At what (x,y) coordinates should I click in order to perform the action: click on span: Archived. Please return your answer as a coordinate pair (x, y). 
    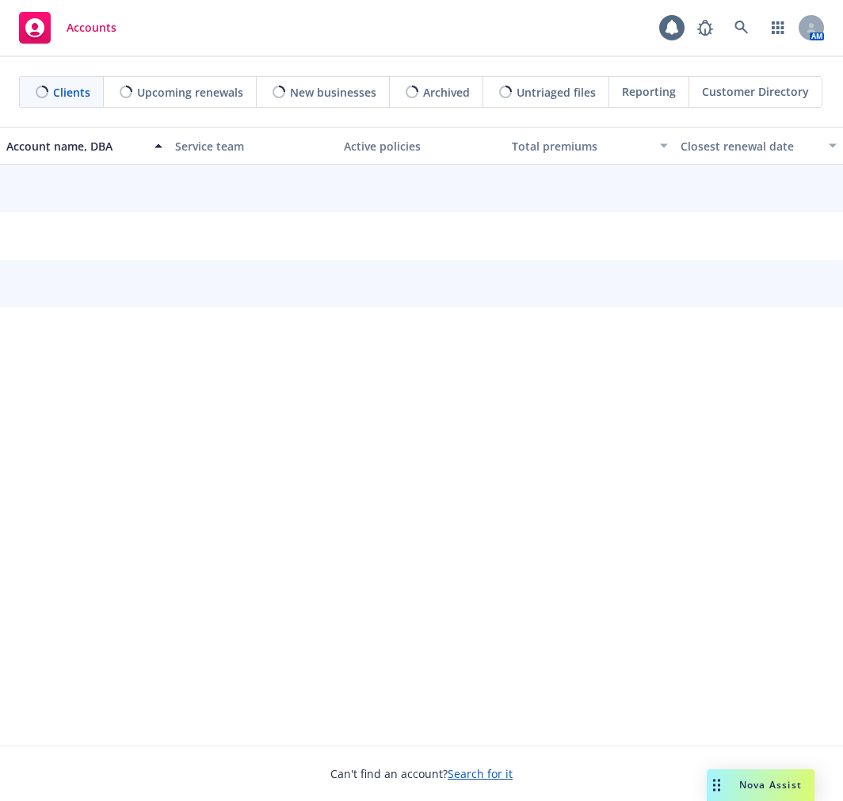
    Looking at the image, I should click on (446, 92).